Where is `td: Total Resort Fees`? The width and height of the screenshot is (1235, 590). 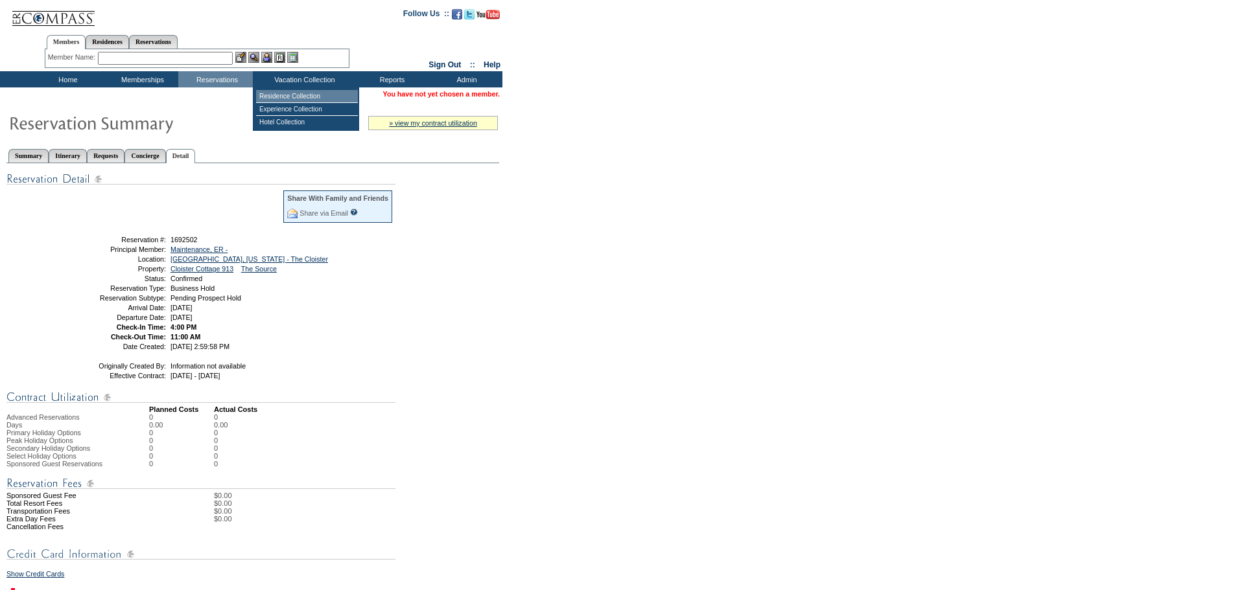
td: Total Resort Fees is located at coordinates (78, 504).